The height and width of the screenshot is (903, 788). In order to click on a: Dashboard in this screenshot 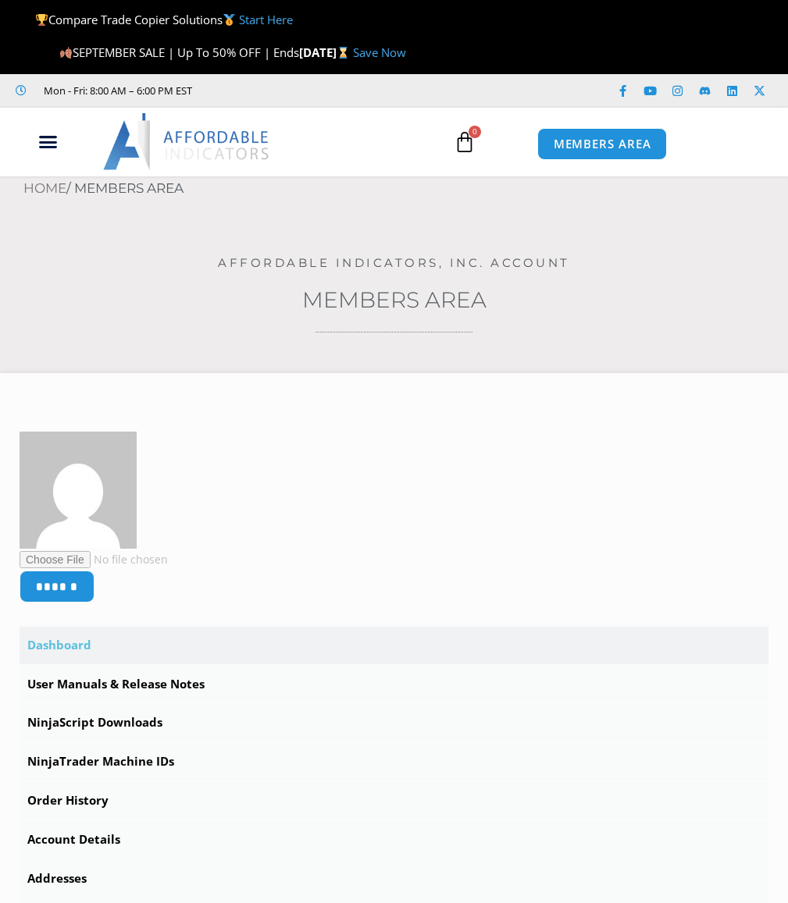, I will do `click(393, 645)`.